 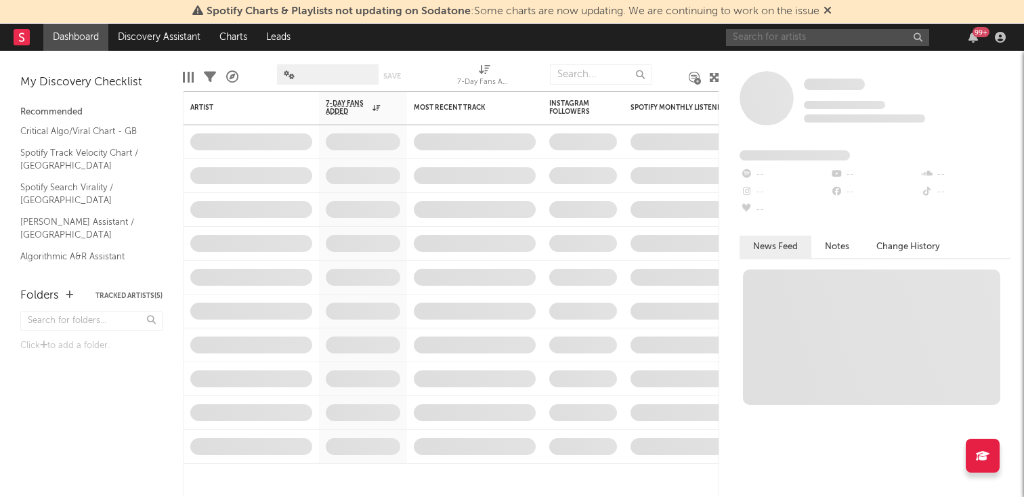 I want to click on div: Edit Columns, so click(x=188, y=77).